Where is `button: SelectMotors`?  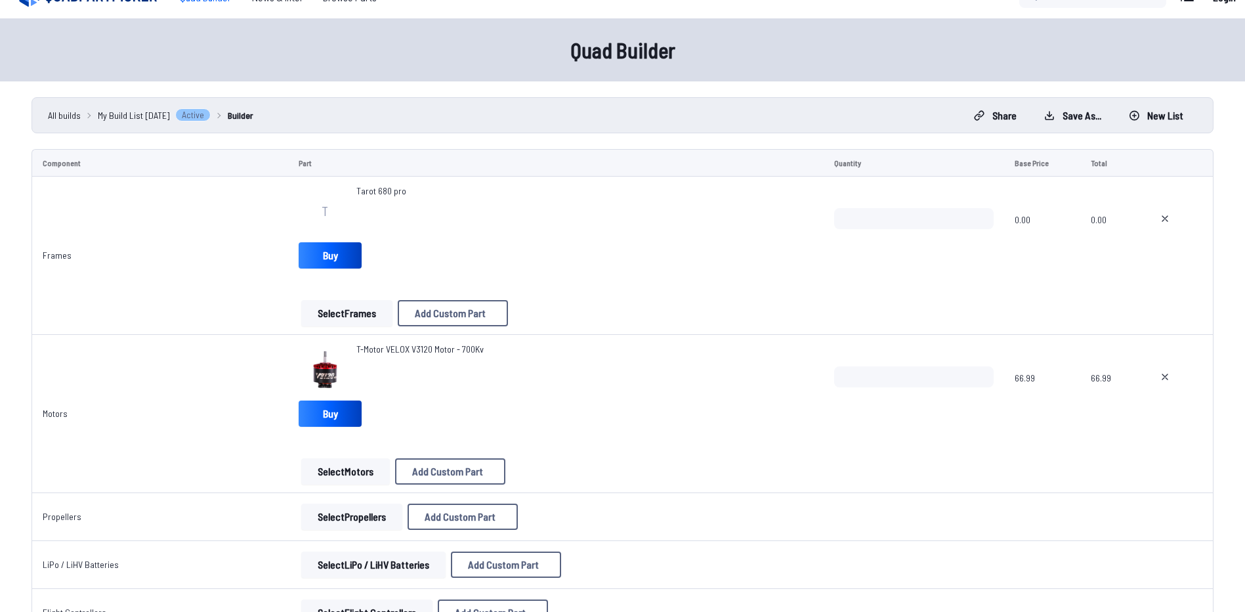
button: SelectMotors is located at coordinates (345, 471).